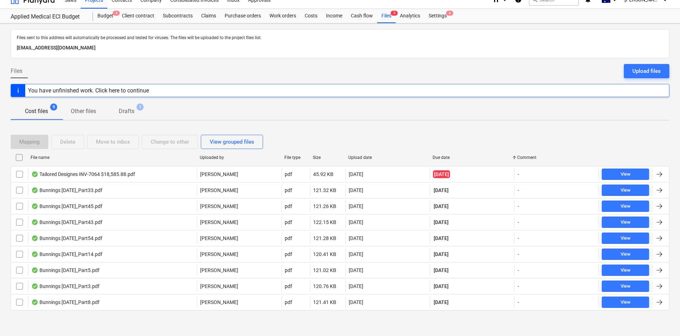 The height and width of the screenshot is (336, 680). I want to click on div: You have unfinished work. Click here to continue, so click(89, 90).